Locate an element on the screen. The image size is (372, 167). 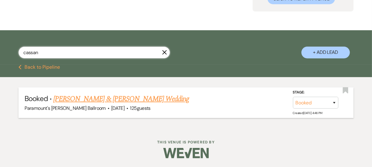
span: Booked is located at coordinates (36, 98).